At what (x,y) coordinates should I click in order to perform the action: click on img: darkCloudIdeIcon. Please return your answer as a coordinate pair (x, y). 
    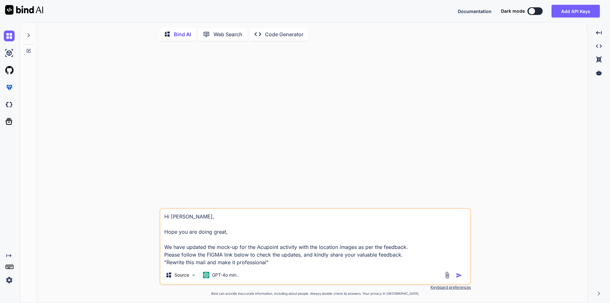
    Looking at the image, I should click on (9, 104).